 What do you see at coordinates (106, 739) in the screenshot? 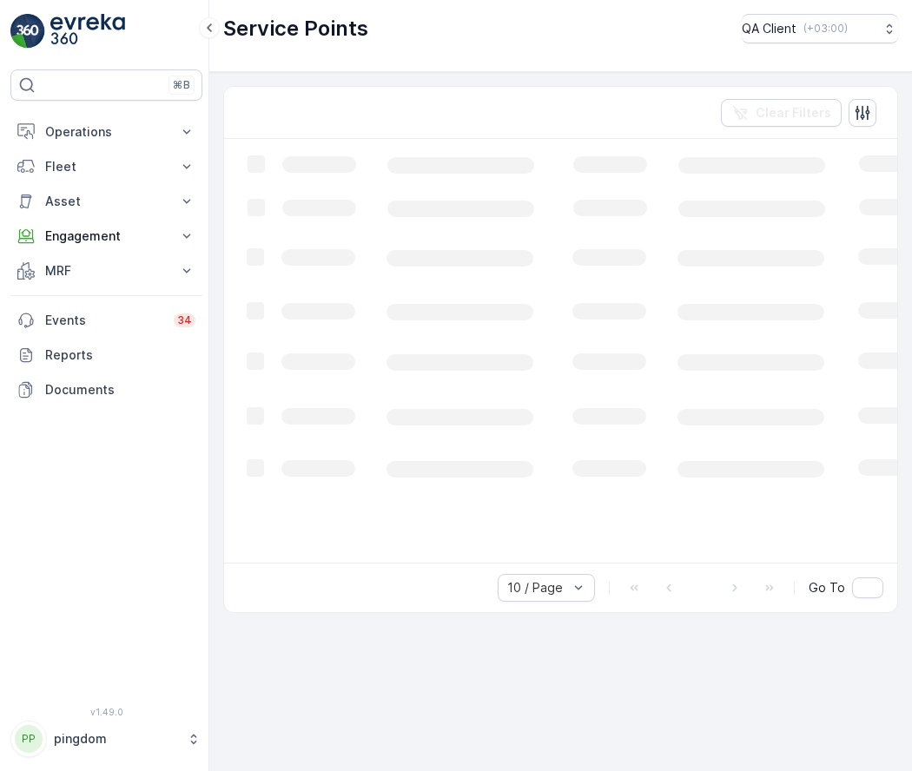
I see `button: PPpingdom` at bounding box center [106, 739].